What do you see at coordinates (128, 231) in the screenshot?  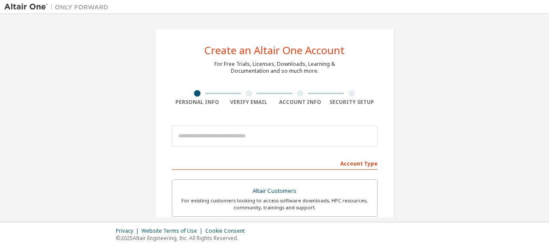 I see `div: Privacy` at bounding box center [128, 231].